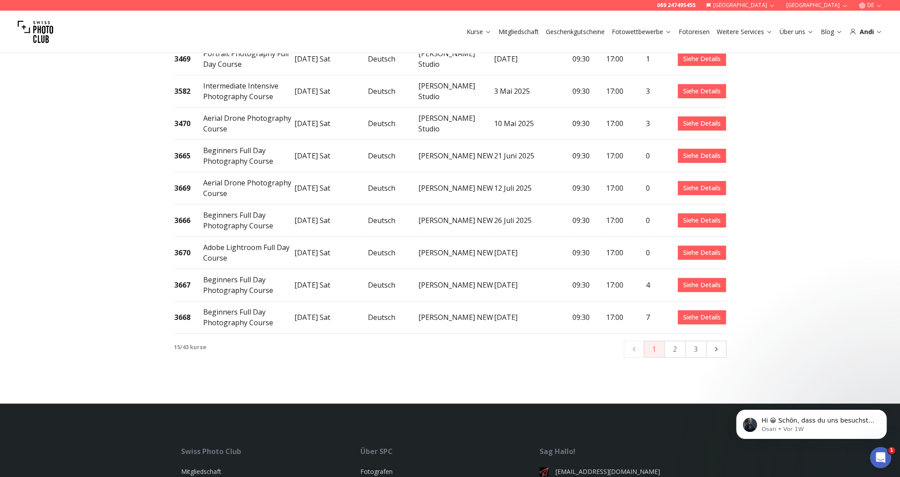 Image resolution: width=900 pixels, height=477 pixels. I want to click on a: Mitgliedschaft, so click(518, 32).